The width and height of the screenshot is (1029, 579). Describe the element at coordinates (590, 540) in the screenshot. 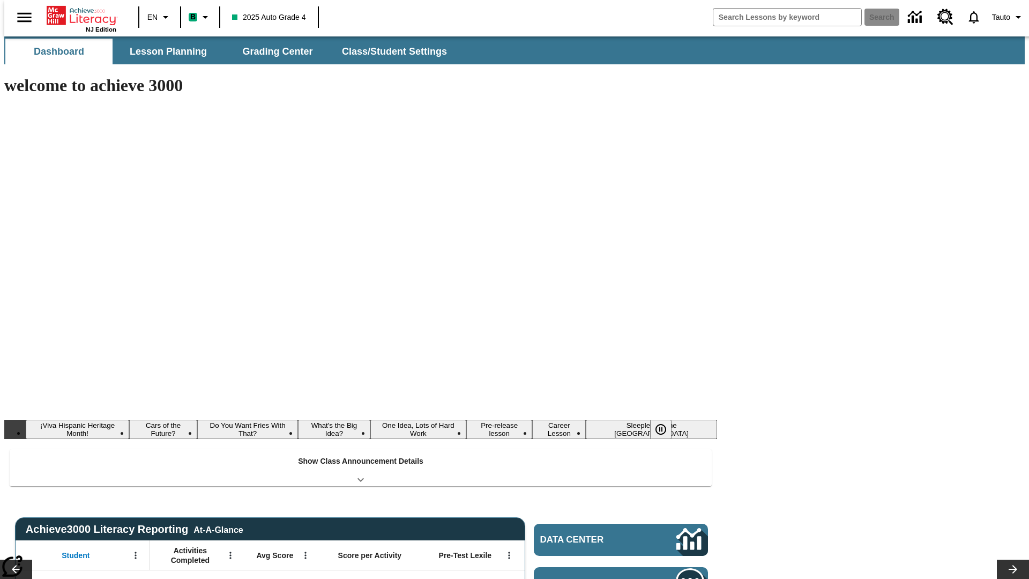

I see `span: Data Center` at that location.